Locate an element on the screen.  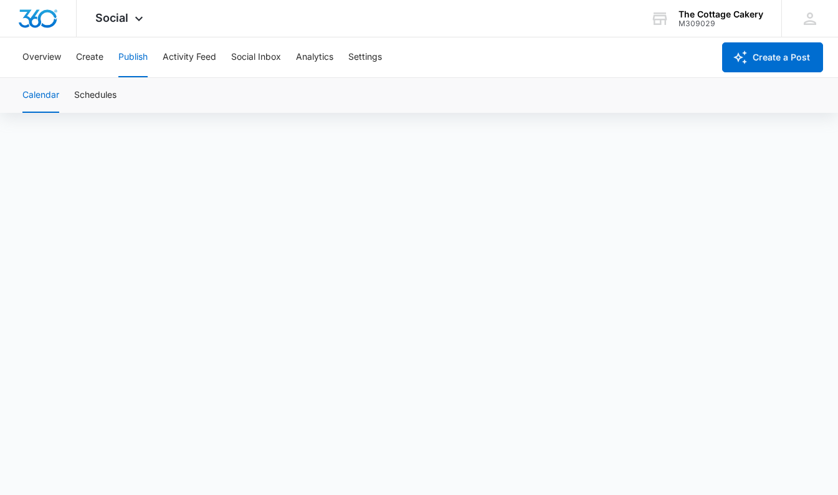
button: Overview is located at coordinates (42, 57).